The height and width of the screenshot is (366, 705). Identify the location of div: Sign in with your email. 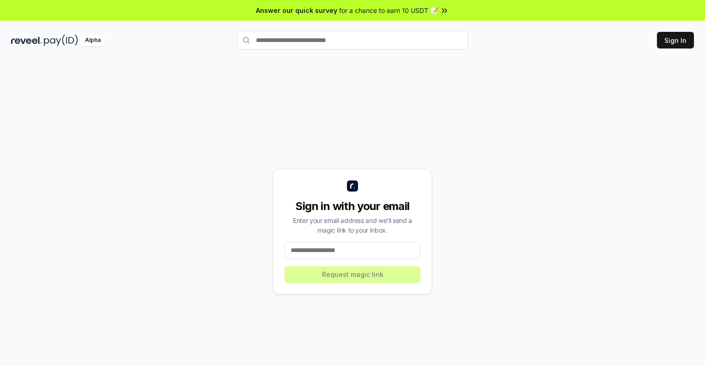
(352, 206).